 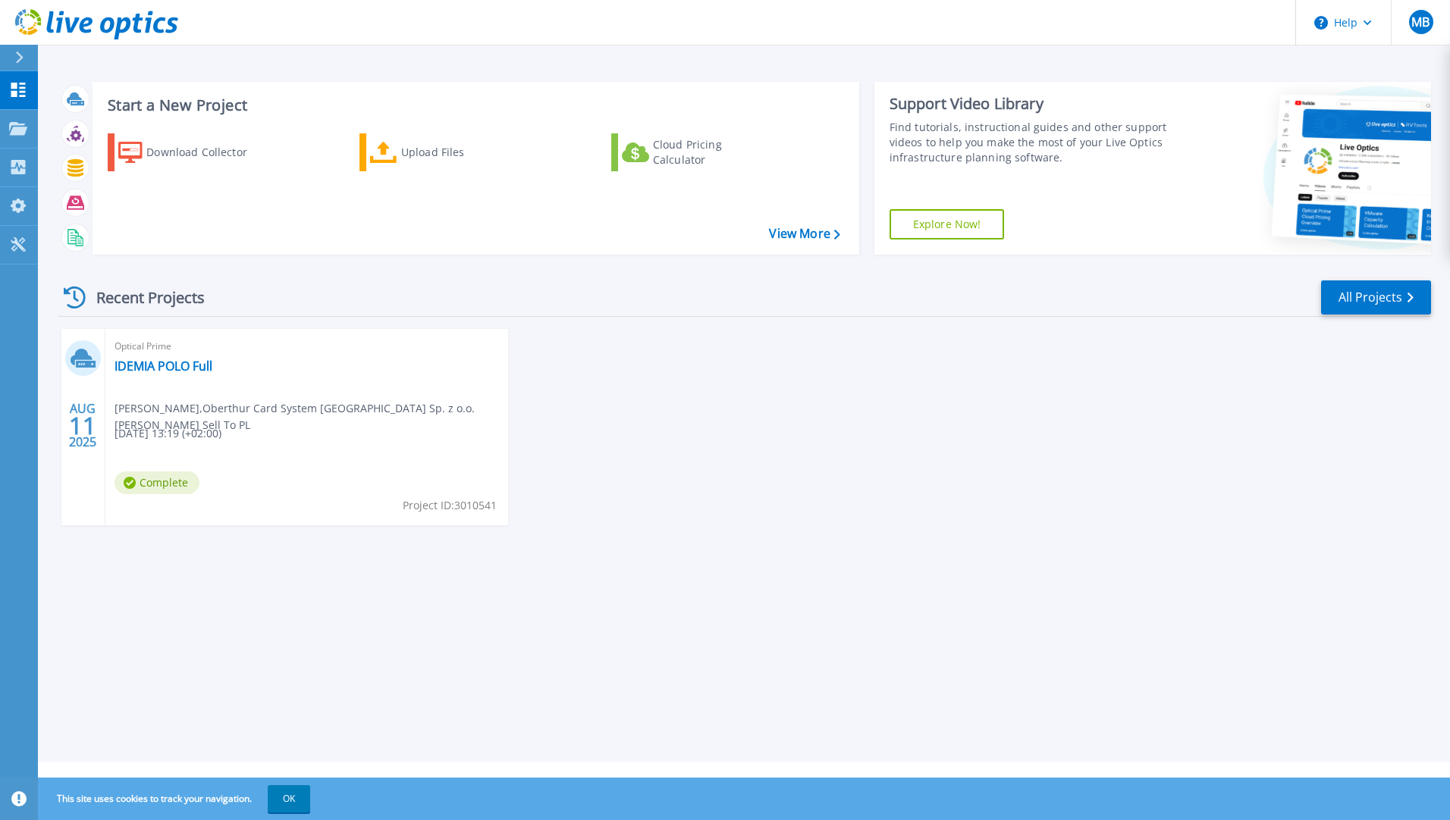 What do you see at coordinates (207, 152) in the screenshot?
I see `div: Download Collector` at bounding box center [207, 152].